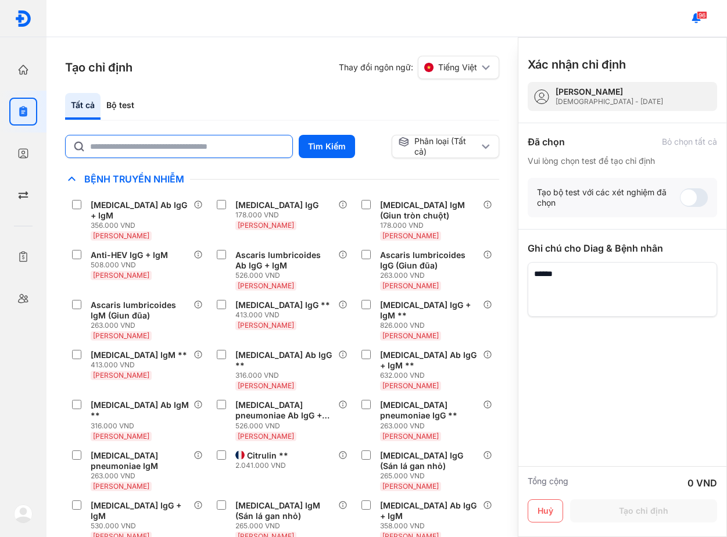  I want to click on span: Tiếng Việt, so click(457, 67).